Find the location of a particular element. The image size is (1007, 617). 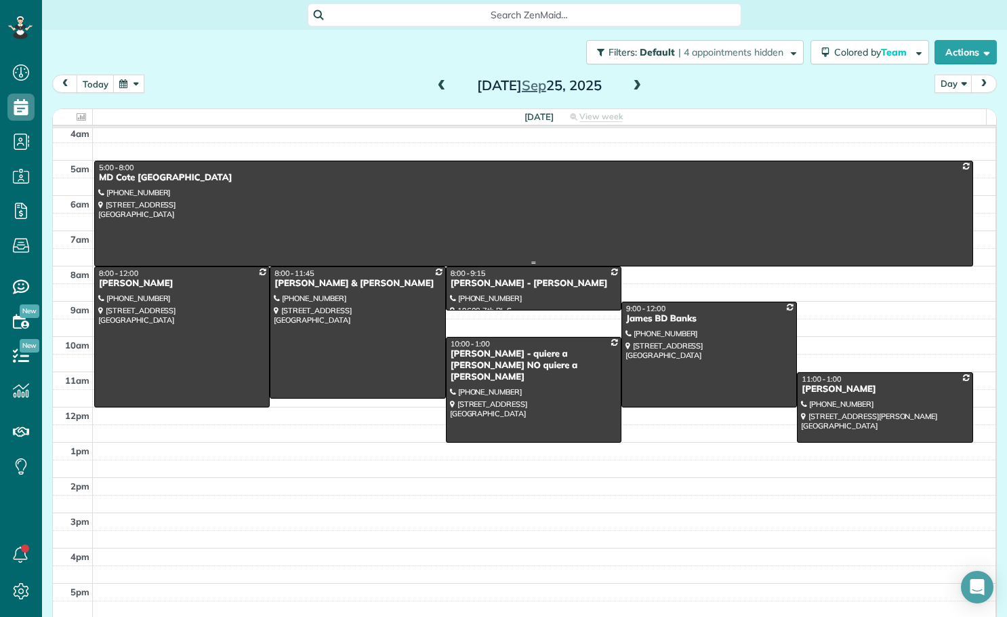

span: 8:00 - 12:00 is located at coordinates (119, 273).